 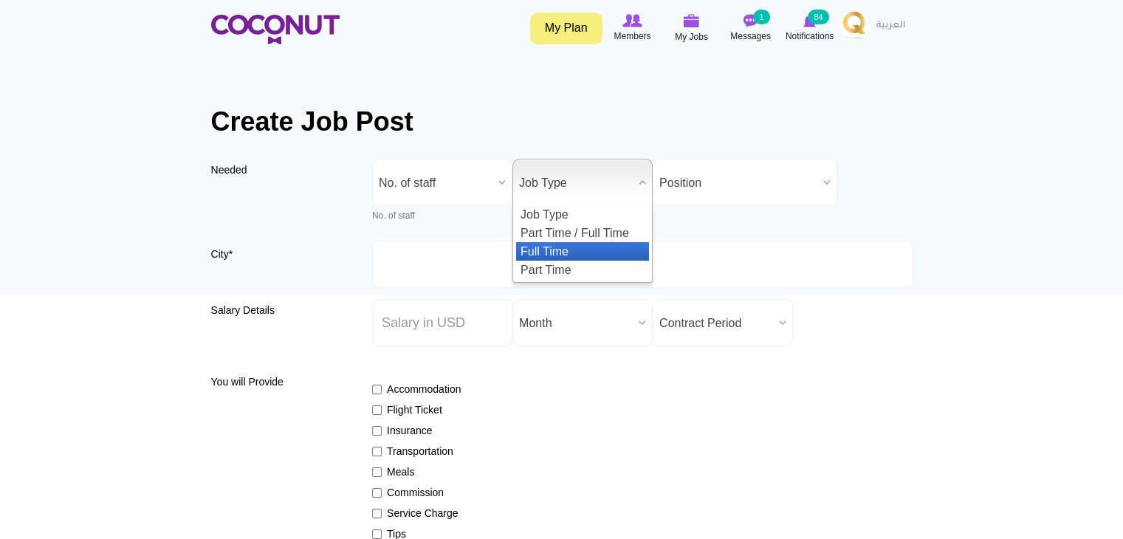 What do you see at coordinates (426, 472) in the screenshot?
I see `label: Meals` at bounding box center [426, 472].